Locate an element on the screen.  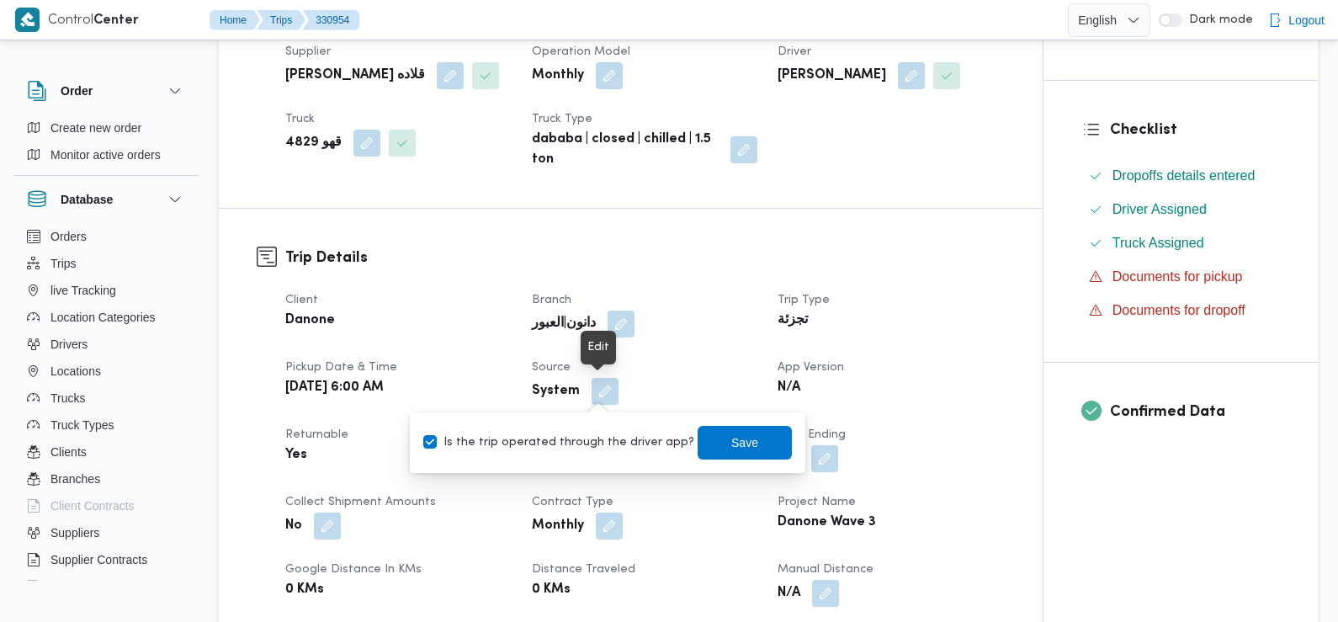
span: Dark mode is located at coordinates (1218, 20).